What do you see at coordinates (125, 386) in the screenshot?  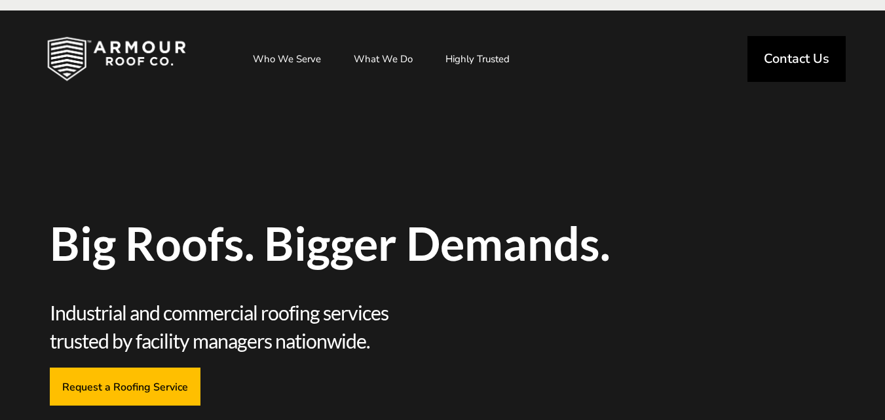 I see `a: Request a Roofing Service` at bounding box center [125, 386].